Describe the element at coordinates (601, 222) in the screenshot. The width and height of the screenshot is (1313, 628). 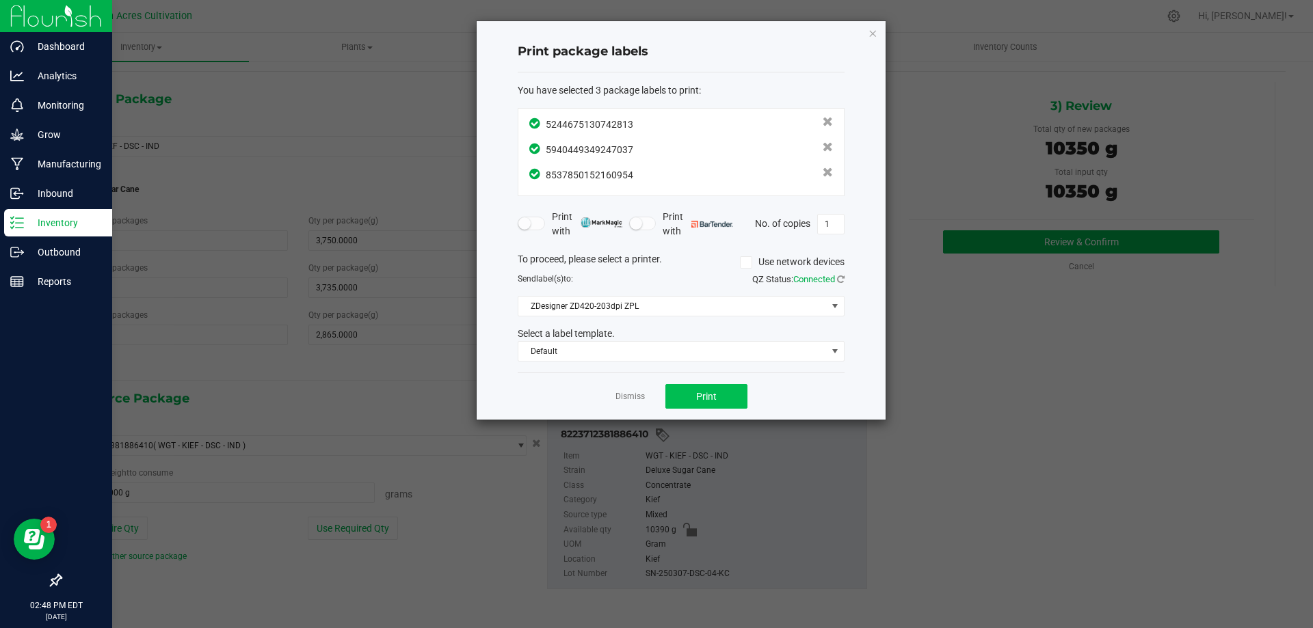
I see `img: mark_magic_cybra.png` at that location.